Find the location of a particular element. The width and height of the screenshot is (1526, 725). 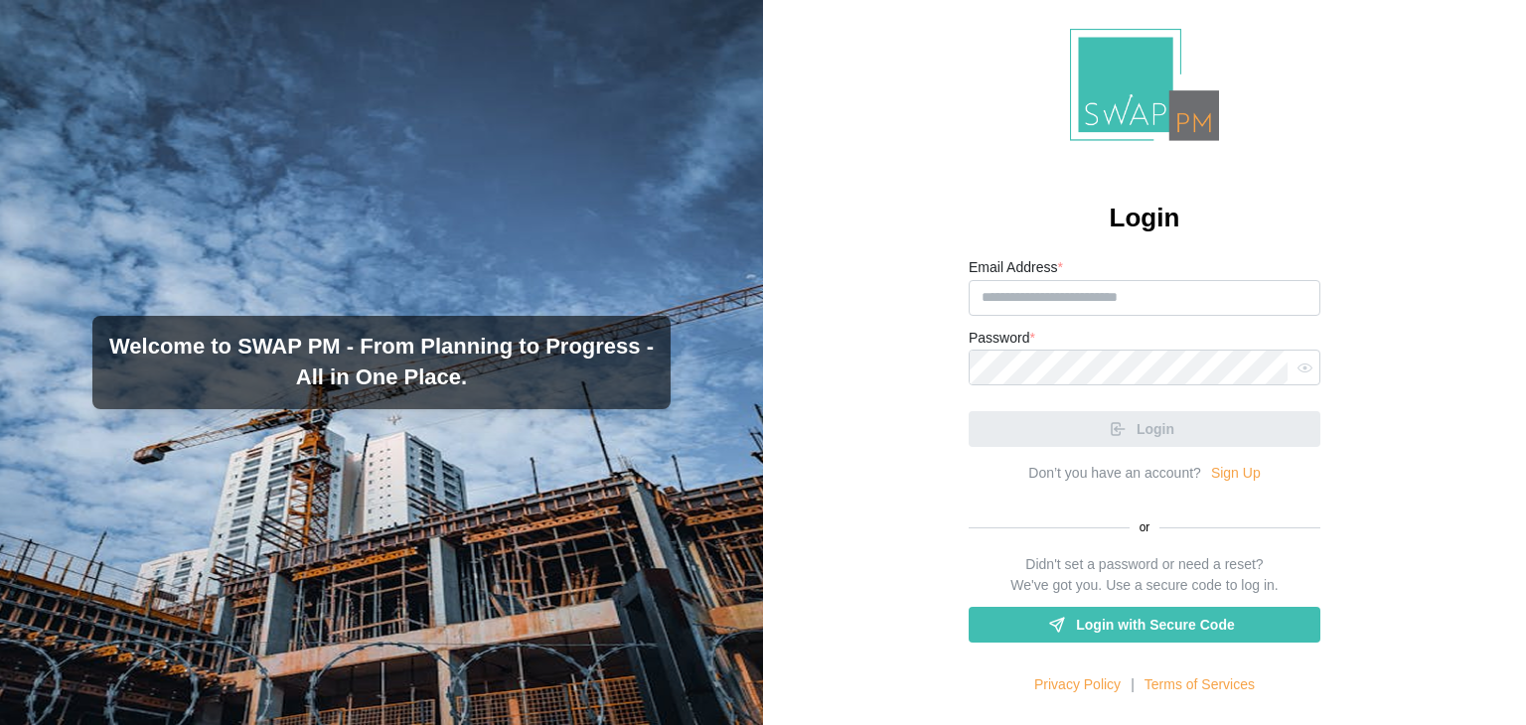

label: Email Address is located at coordinates (1015, 268).